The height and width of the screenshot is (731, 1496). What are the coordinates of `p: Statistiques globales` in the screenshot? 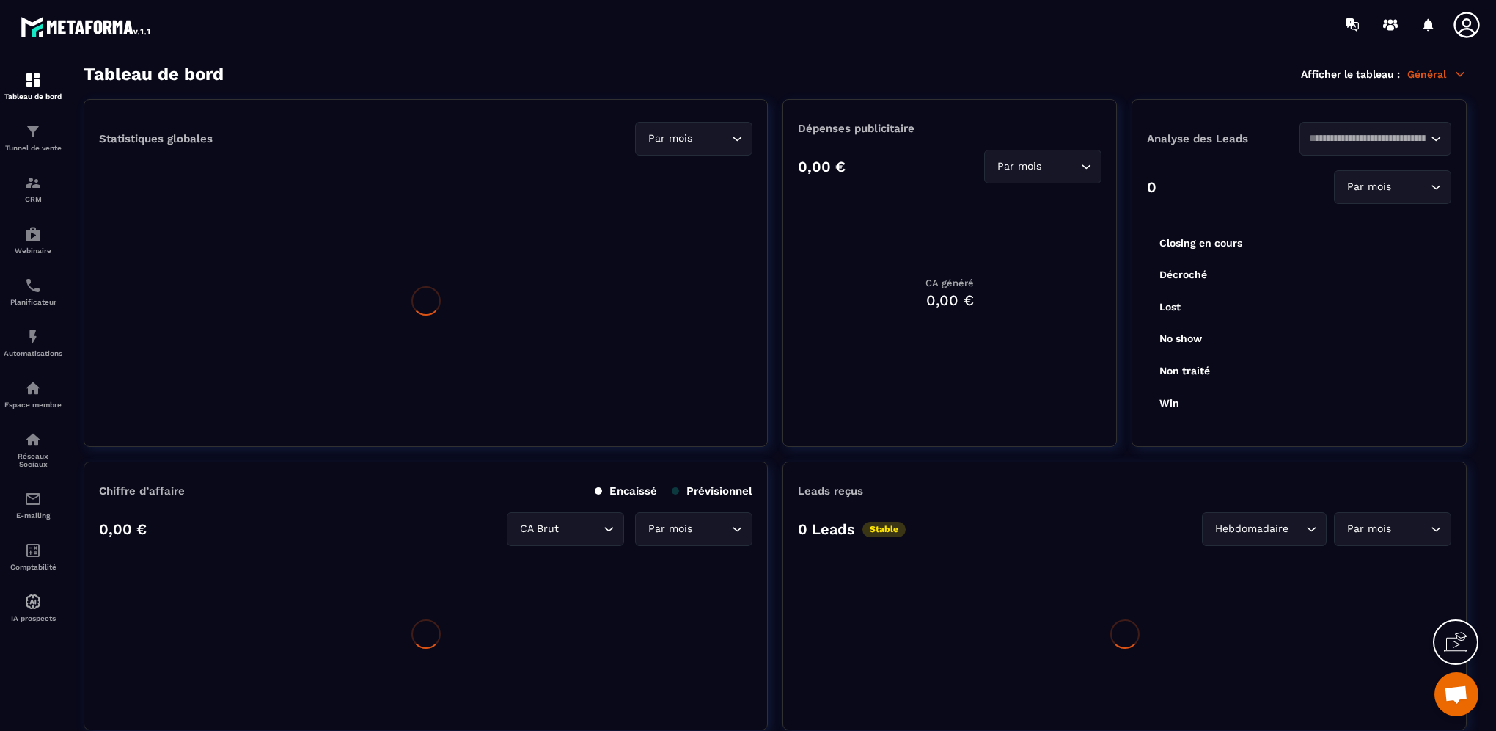 It's located at (155, 139).